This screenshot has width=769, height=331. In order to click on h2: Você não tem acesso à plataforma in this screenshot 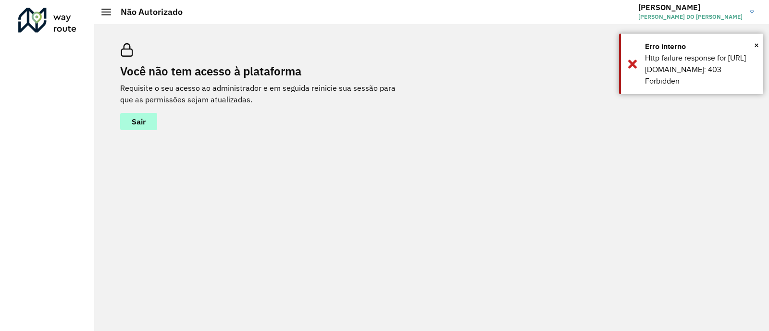, I will do `click(264, 71)`.